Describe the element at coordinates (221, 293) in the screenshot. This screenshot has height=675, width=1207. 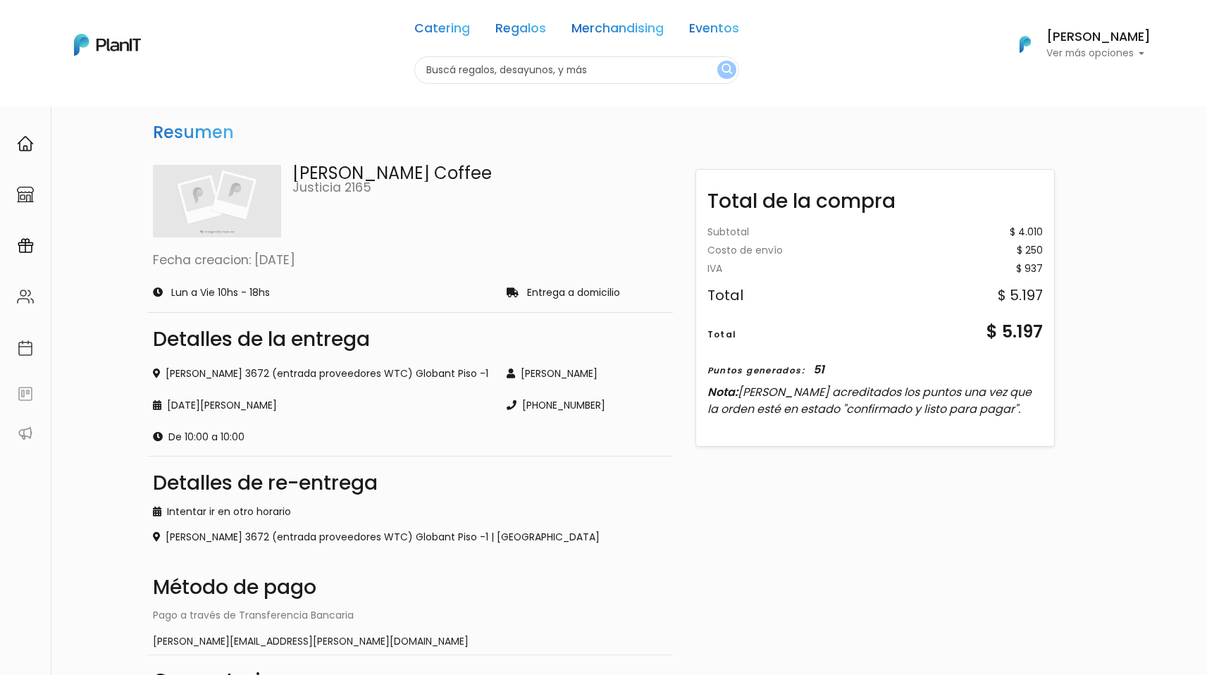
I see `p: Lun a Vie 10hs - 18hs` at that location.